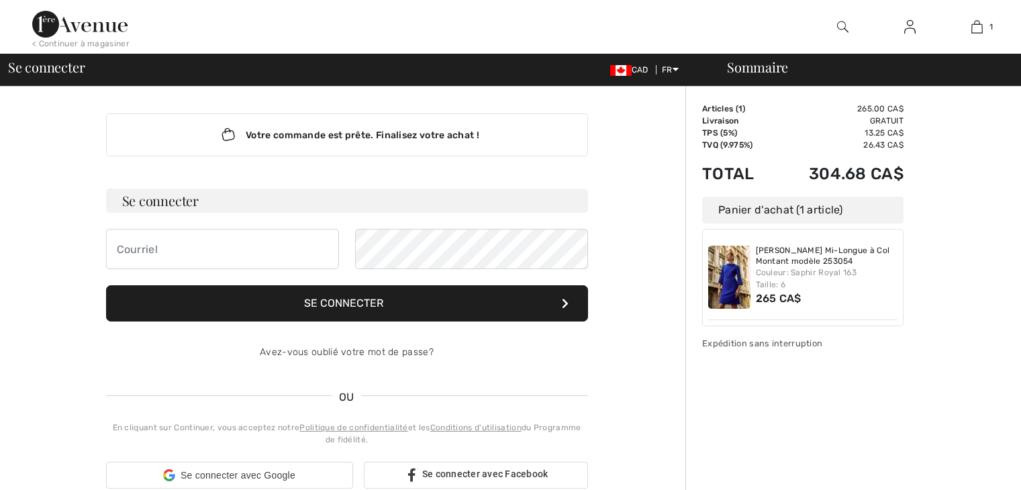 The width and height of the screenshot is (1021, 490). I want to click on td: TPS (5%), so click(738, 133).